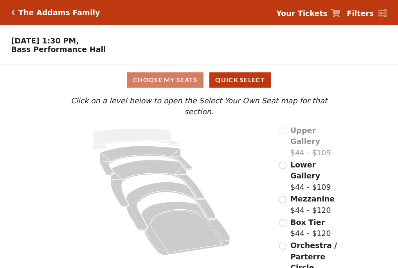 The image size is (398, 268). I want to click on span: Box Tier, so click(308, 222).